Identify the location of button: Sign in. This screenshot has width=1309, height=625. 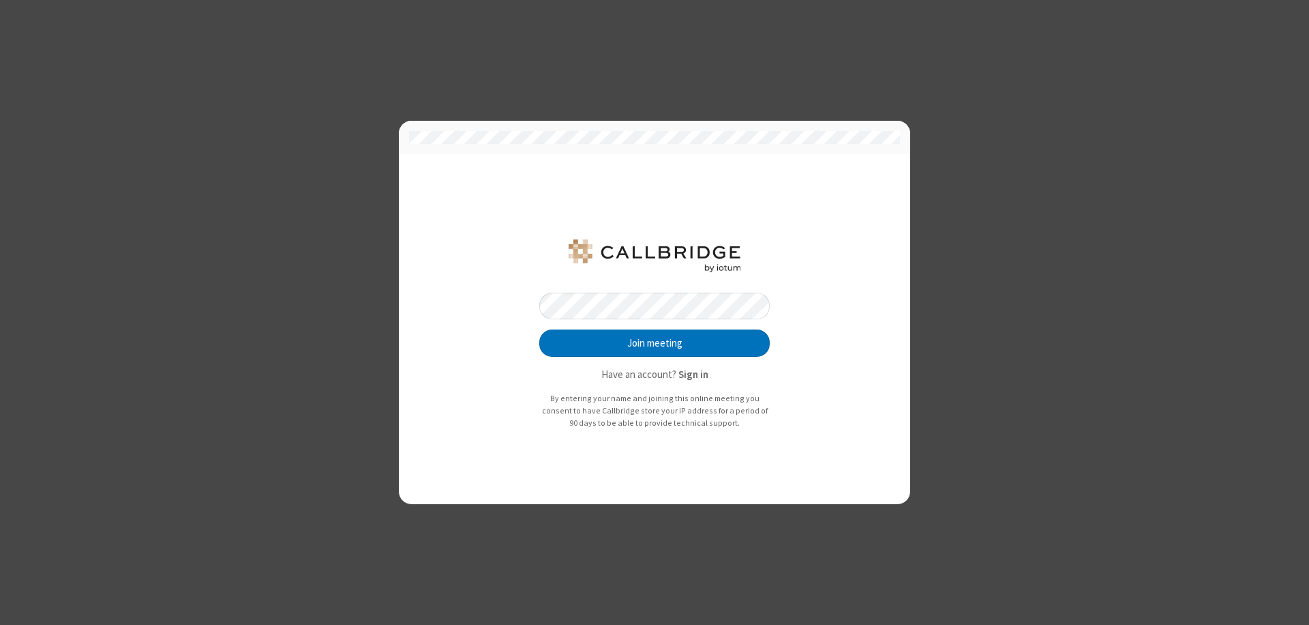
(694, 374).